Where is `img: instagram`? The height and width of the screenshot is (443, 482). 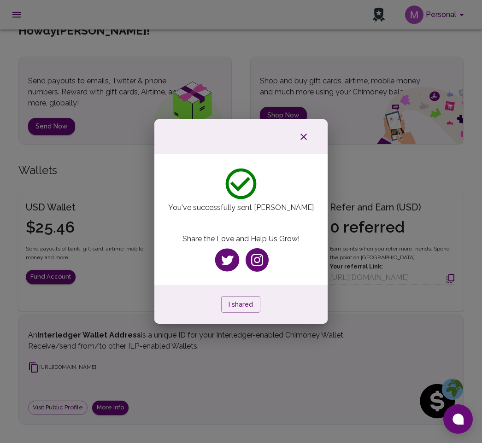
img: instagram is located at coordinates (257, 260).